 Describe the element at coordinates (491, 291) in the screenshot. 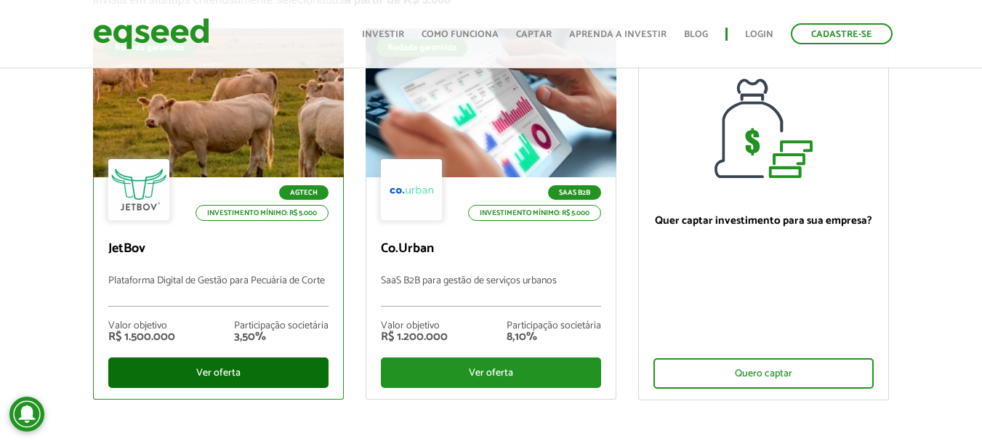

I see `p: SaaS B2B para gestão de serviços urbanos` at that location.